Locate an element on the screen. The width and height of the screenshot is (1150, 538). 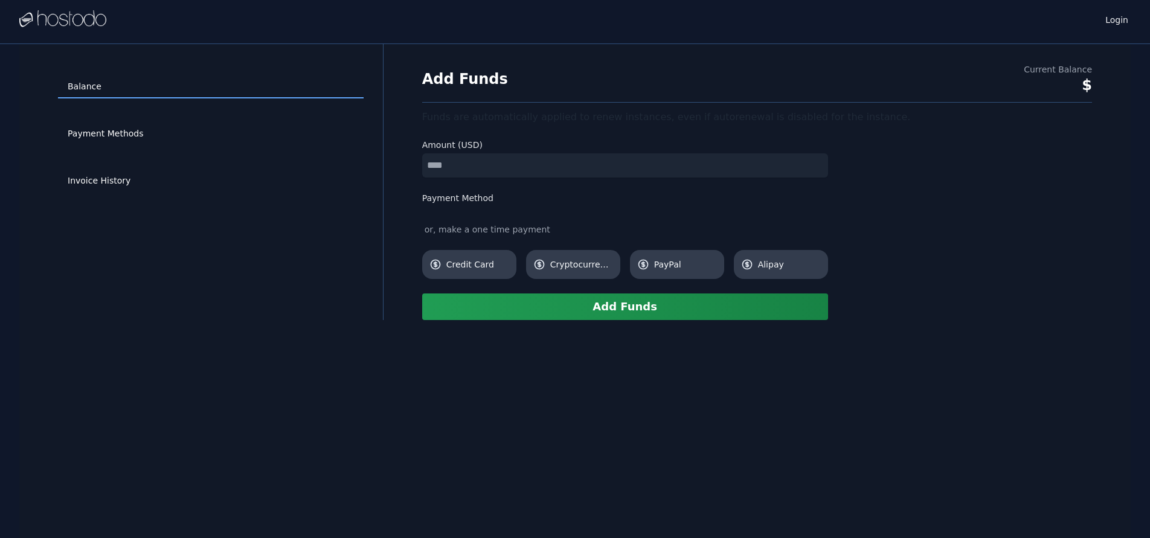
label: Amount (USD) is located at coordinates (625, 145).